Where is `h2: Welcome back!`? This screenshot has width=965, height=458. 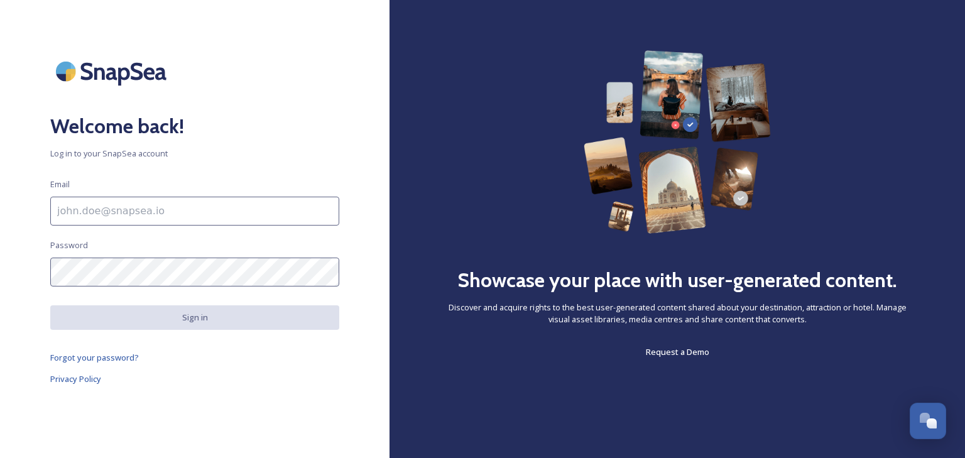
h2: Welcome back! is located at coordinates (195, 126).